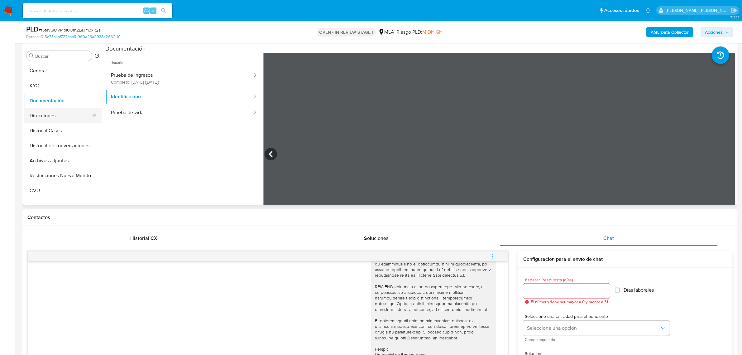 This screenshot has width=742, height=355. I want to click on button: Acciones, so click(717, 32).